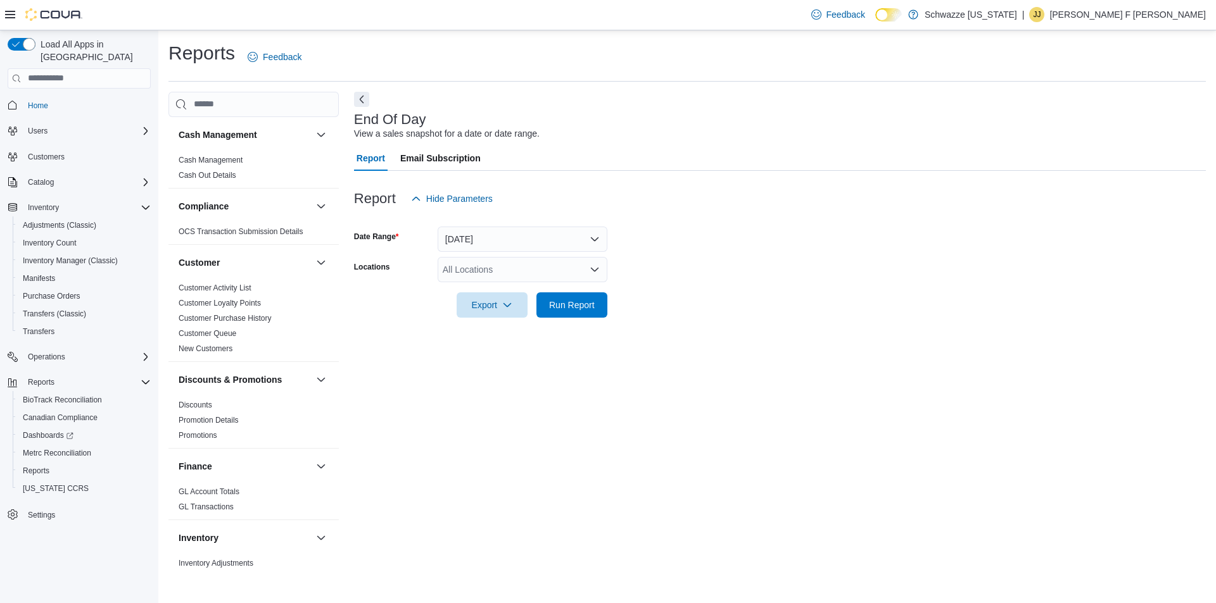  Describe the element at coordinates (51, 296) in the screenshot. I see `a: Purchase Orders` at that location.